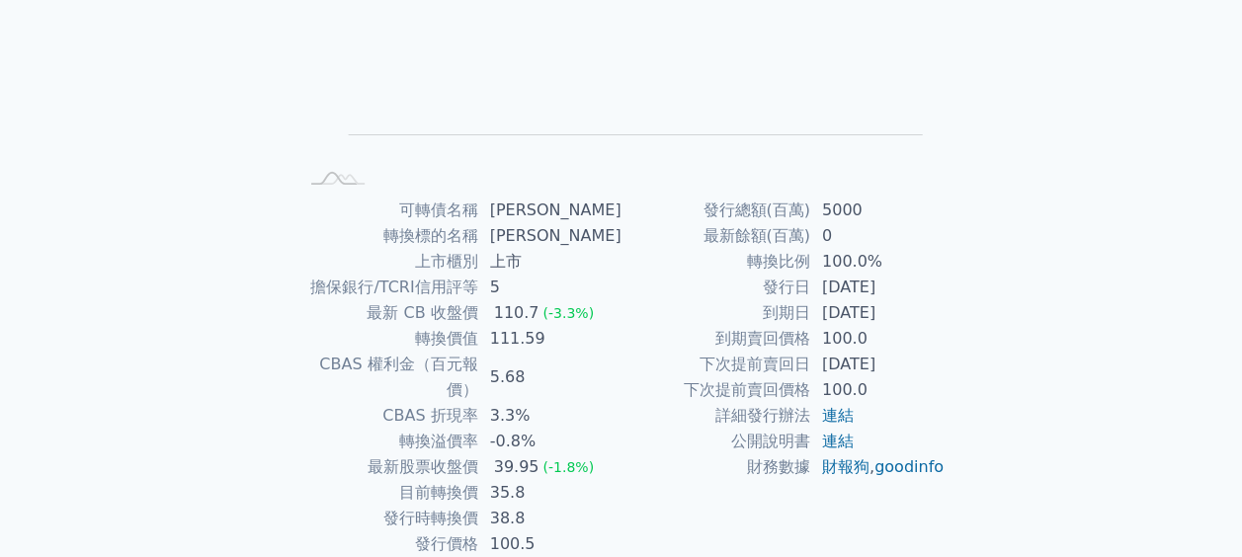 This screenshot has width=1242, height=557. Describe the element at coordinates (877, 262) in the screenshot. I see `td: 100.0%` at that location.